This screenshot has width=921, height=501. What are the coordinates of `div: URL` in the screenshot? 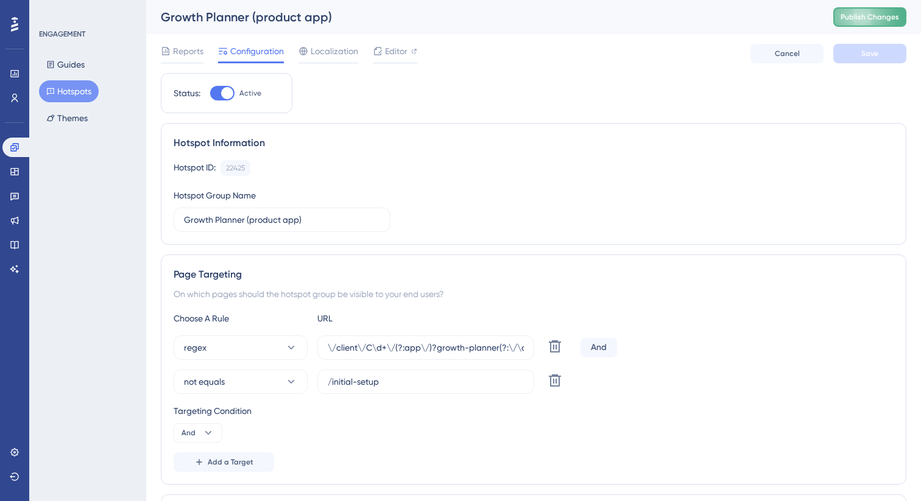 It's located at (384, 319).